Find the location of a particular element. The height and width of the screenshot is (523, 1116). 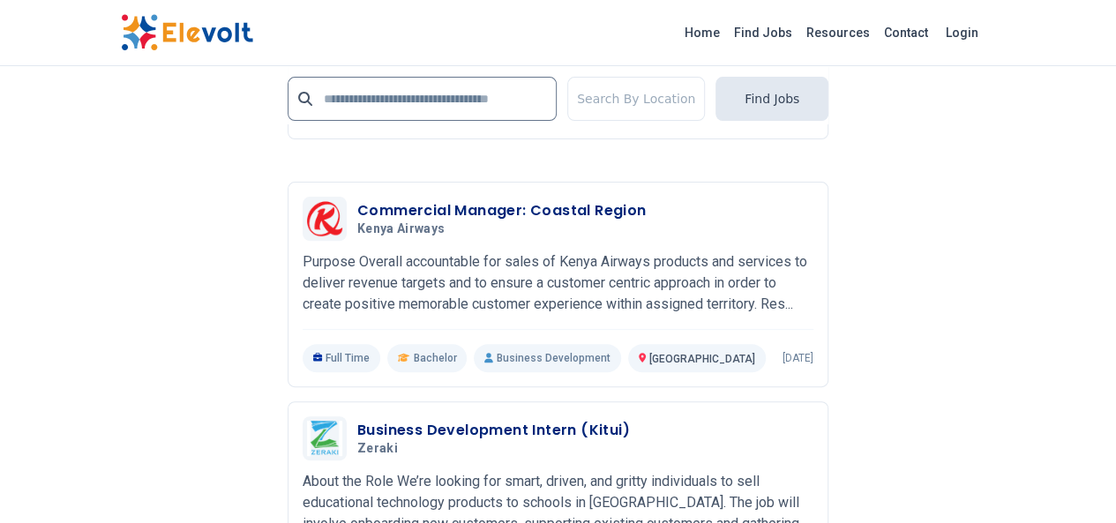

img: Kenya Airways is located at coordinates (325, 219).